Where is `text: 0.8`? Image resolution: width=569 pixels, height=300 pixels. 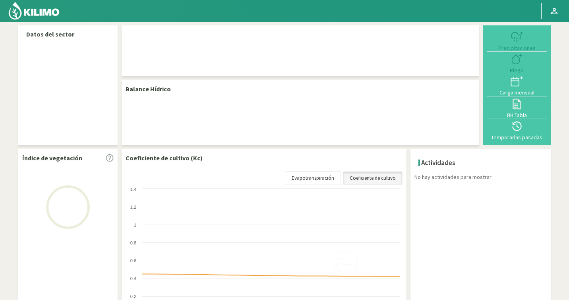 text: 0.8 is located at coordinates (133, 243).